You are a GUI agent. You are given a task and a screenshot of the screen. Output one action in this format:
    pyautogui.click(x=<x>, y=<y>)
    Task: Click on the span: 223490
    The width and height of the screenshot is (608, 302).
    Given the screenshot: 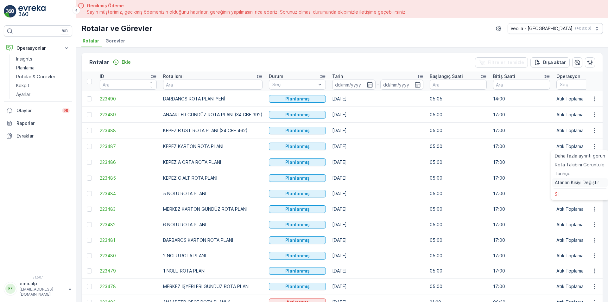 What is the action you would take?
    pyautogui.click(x=128, y=99)
    